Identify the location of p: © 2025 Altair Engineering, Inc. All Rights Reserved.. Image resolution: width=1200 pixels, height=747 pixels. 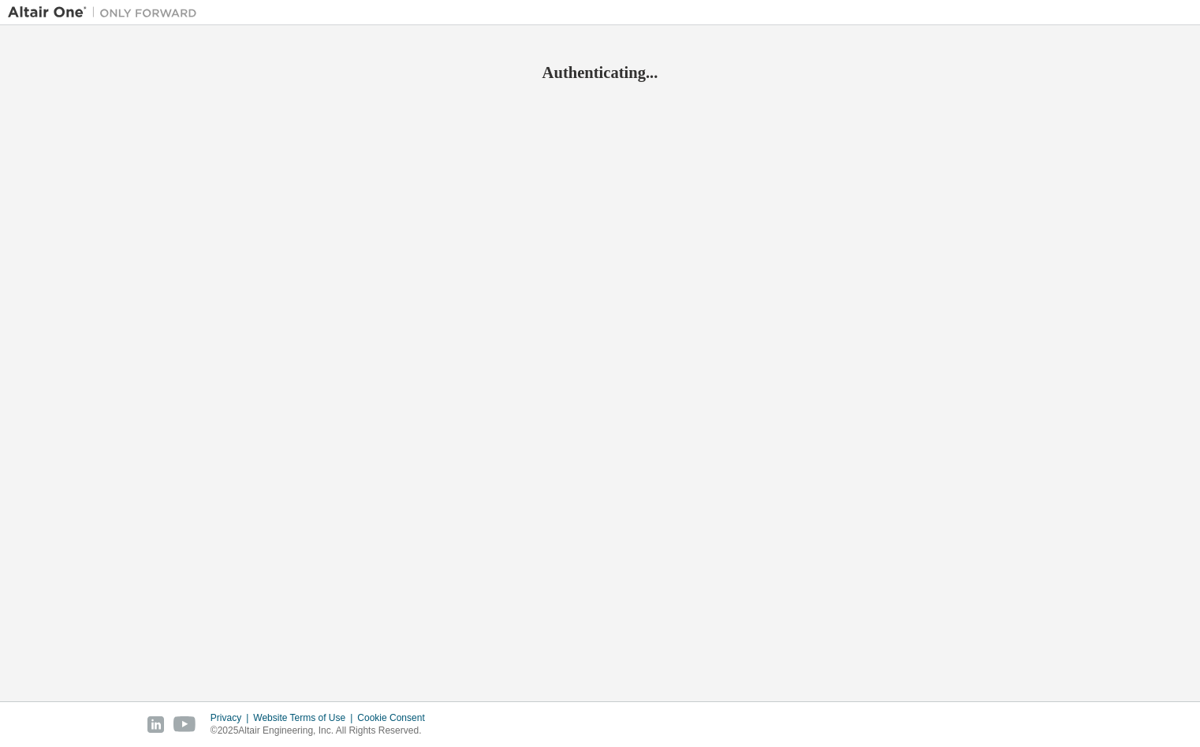
(322, 731).